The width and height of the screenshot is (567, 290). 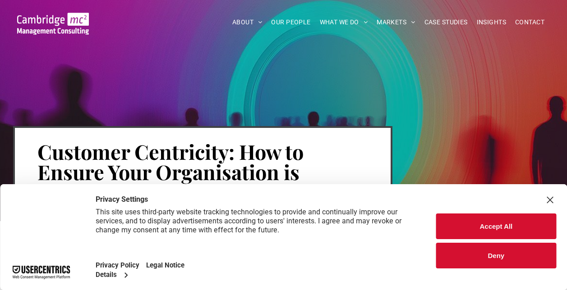 I want to click on a: OUR PEOPLE, so click(x=290, y=22).